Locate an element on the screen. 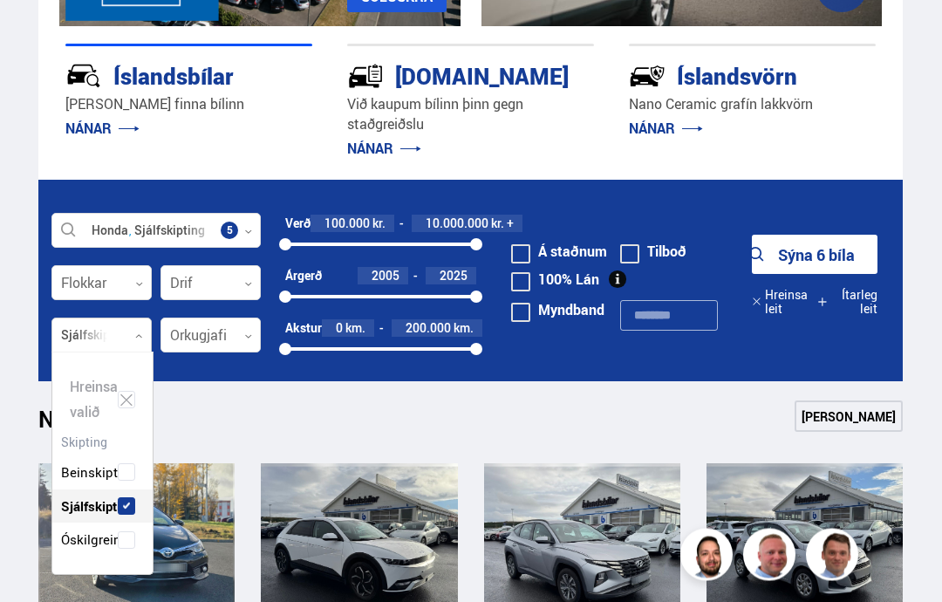 The width and height of the screenshot is (942, 602). button: Hreinsa leit is located at coordinates (784, 302).